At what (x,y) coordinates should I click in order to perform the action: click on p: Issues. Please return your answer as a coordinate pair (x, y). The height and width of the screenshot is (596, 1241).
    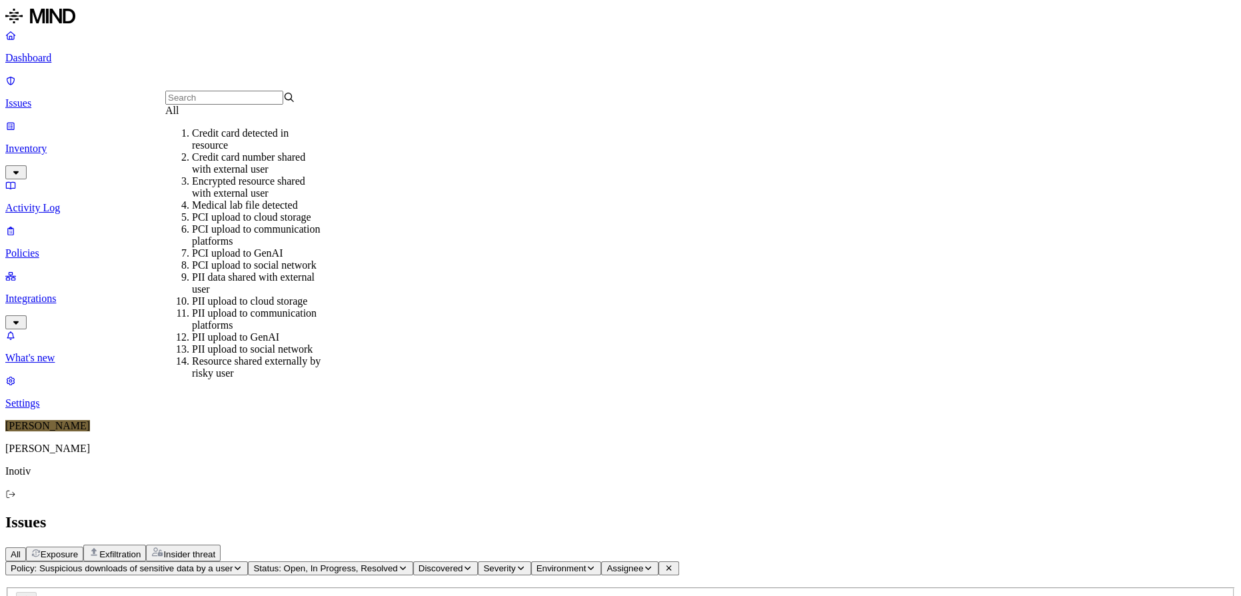
    Looking at the image, I should click on (620, 103).